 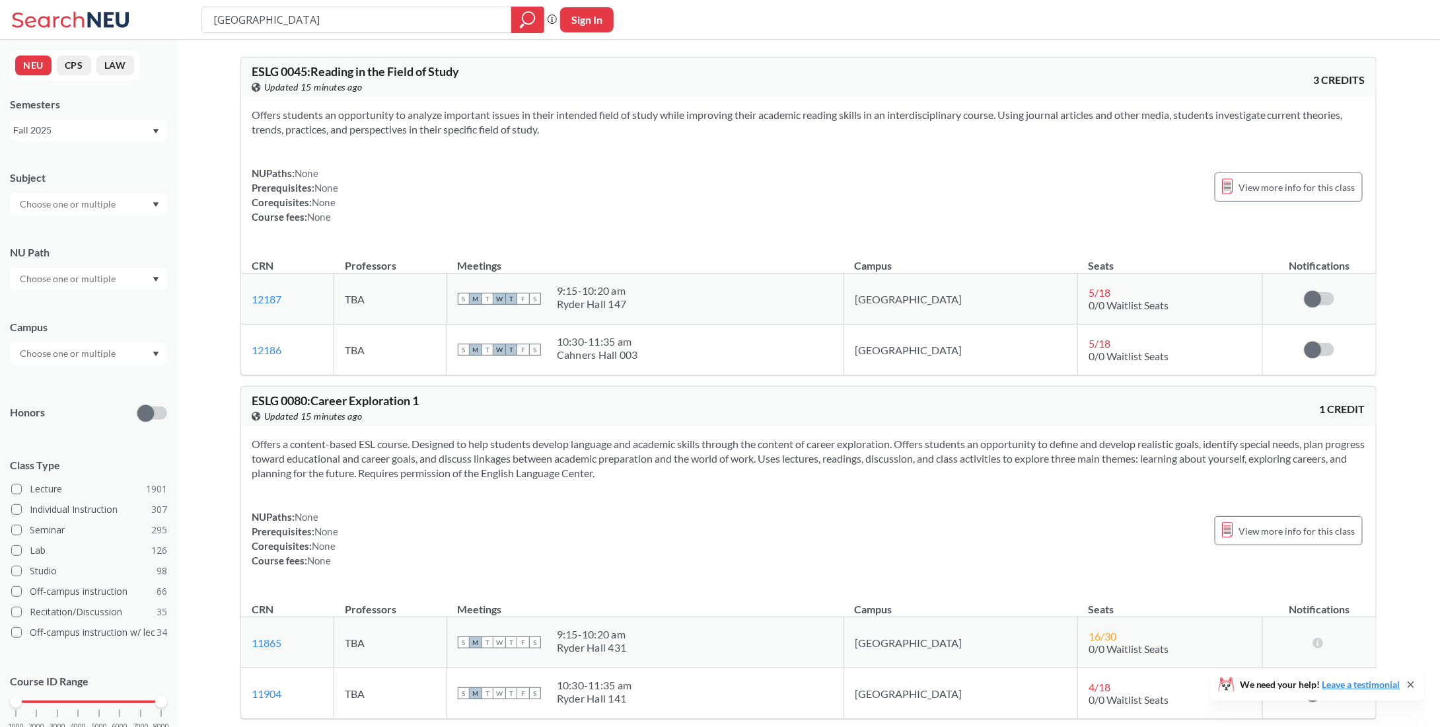 I want to click on span: We need your help!, so click(x=1320, y=685).